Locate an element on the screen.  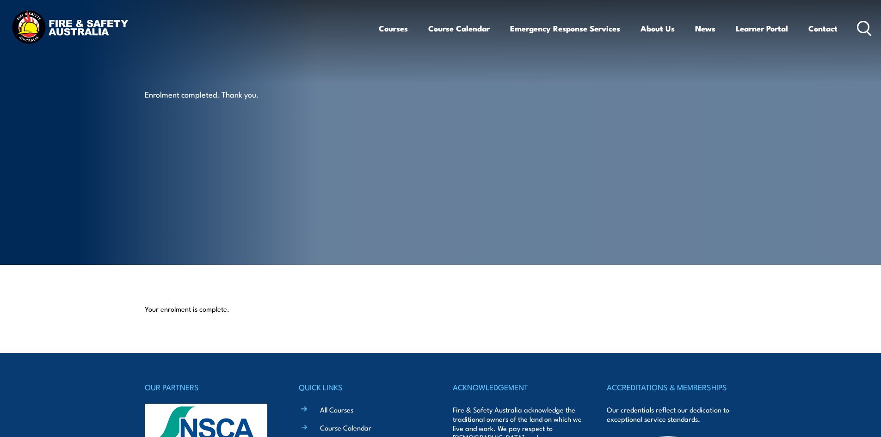
p: Our credentials reflect our dedication to exceptional service standards. is located at coordinates (671, 414).